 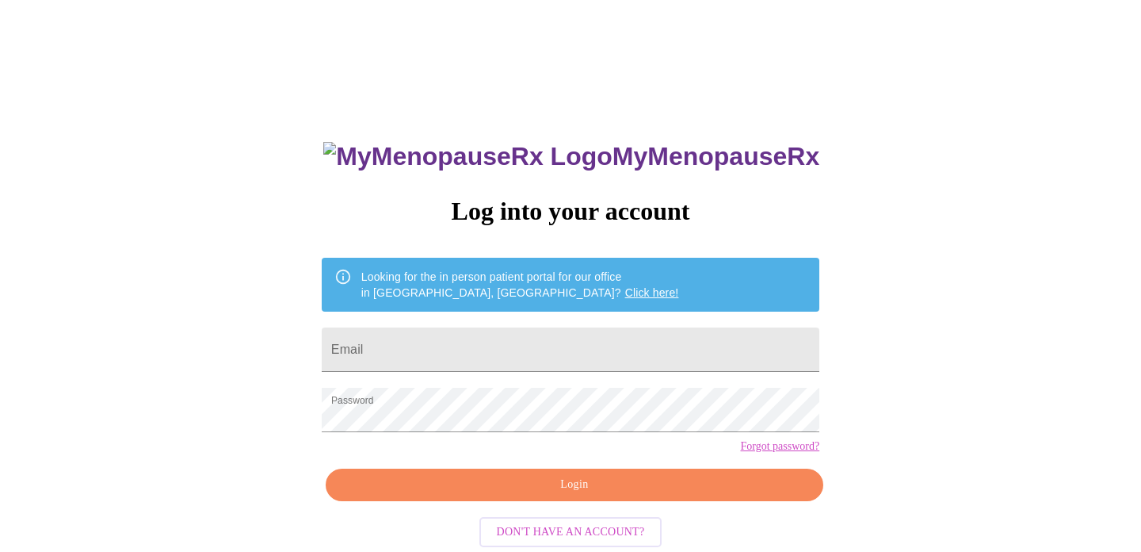 I want to click on button: Don't have an account?, so click(x=571, y=532).